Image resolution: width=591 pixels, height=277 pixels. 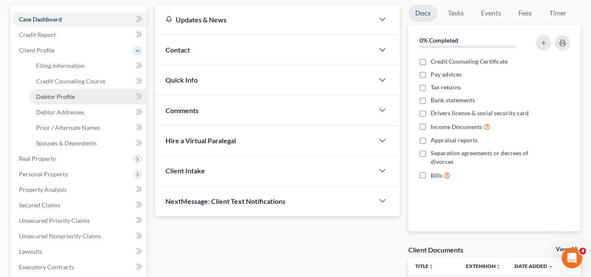 What do you see at coordinates (534, 265) in the screenshot?
I see `a: Date Added expand_more` at bounding box center [534, 265].